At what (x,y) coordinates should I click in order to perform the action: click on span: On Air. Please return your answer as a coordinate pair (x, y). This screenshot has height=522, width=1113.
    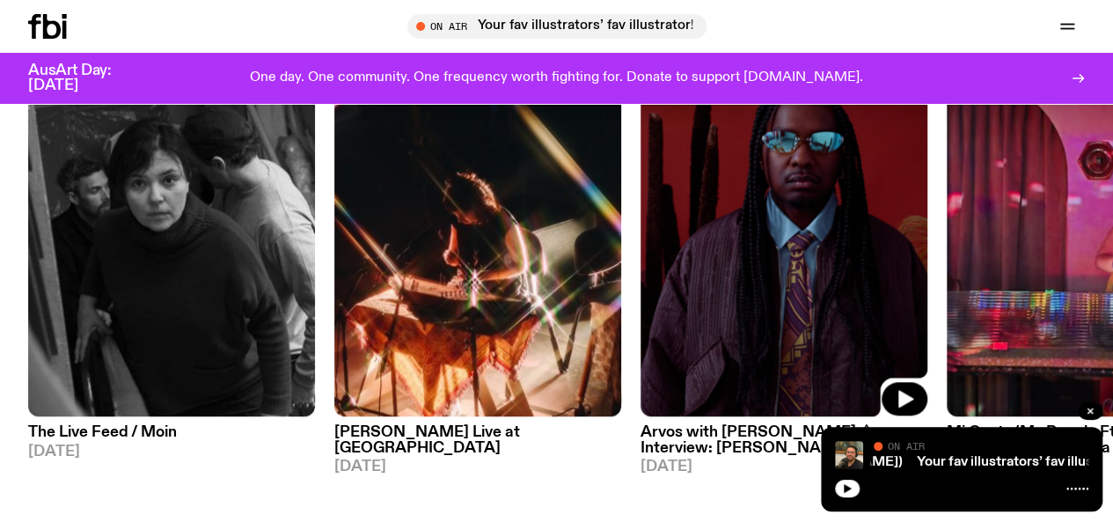
    Looking at the image, I should click on (906, 445).